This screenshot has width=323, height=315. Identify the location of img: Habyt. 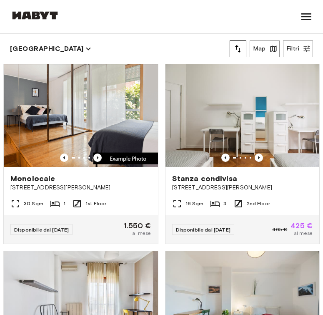
(35, 15).